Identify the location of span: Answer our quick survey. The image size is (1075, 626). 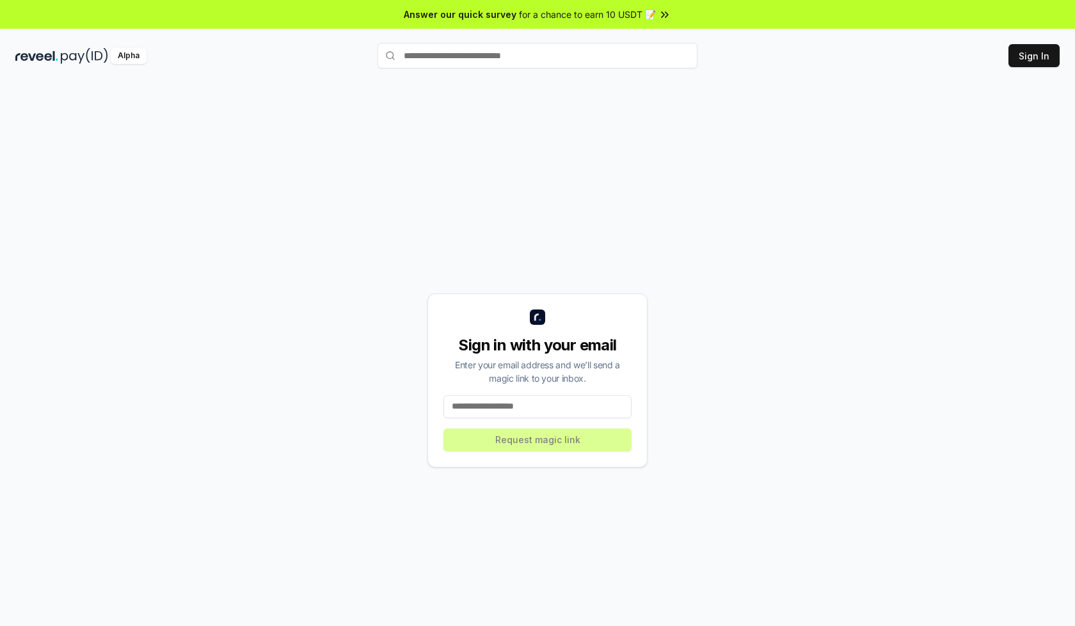
(460, 14).